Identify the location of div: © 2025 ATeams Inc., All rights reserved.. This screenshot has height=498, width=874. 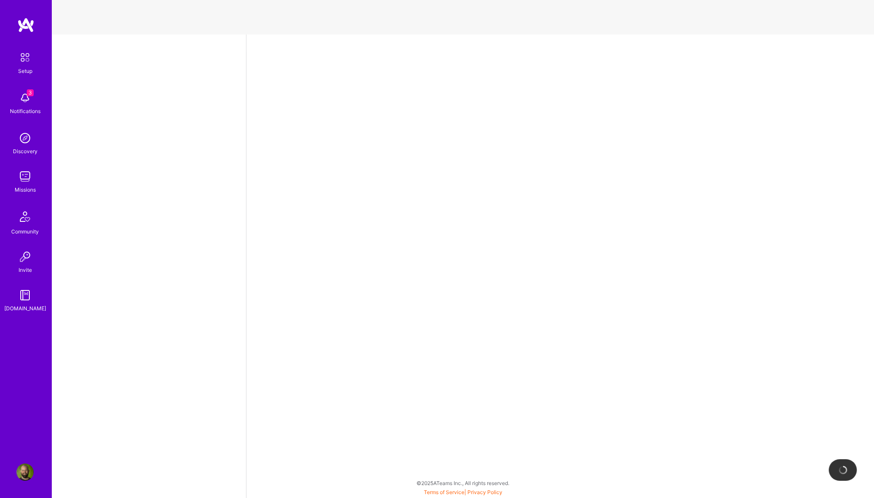
(463, 483).